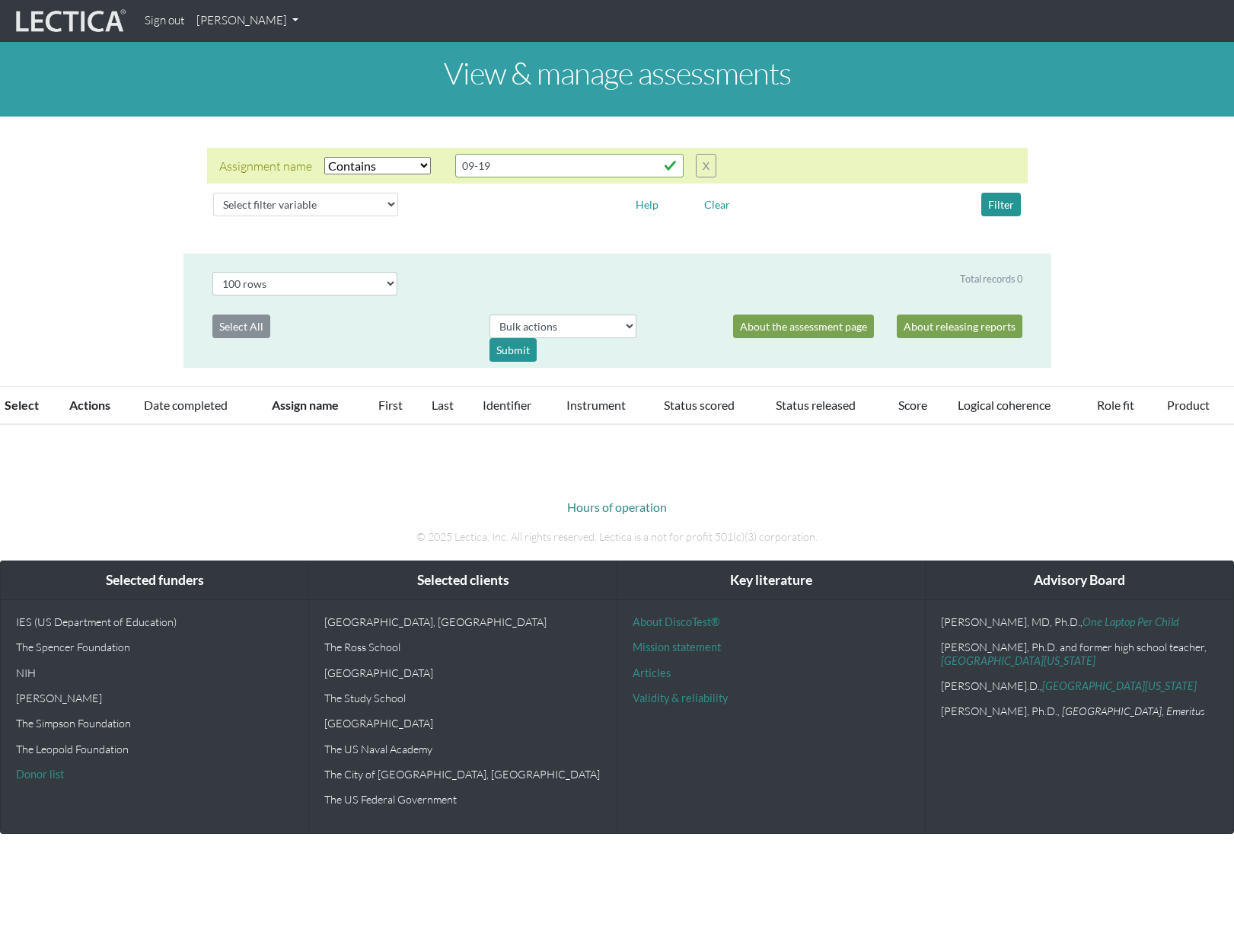  Describe the element at coordinates (164, 21) in the screenshot. I see `a: Sign out` at that location.